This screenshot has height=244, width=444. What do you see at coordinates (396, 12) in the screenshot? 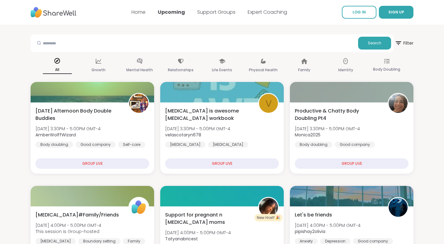
I see `button: SIGN UP` at bounding box center [396, 12].